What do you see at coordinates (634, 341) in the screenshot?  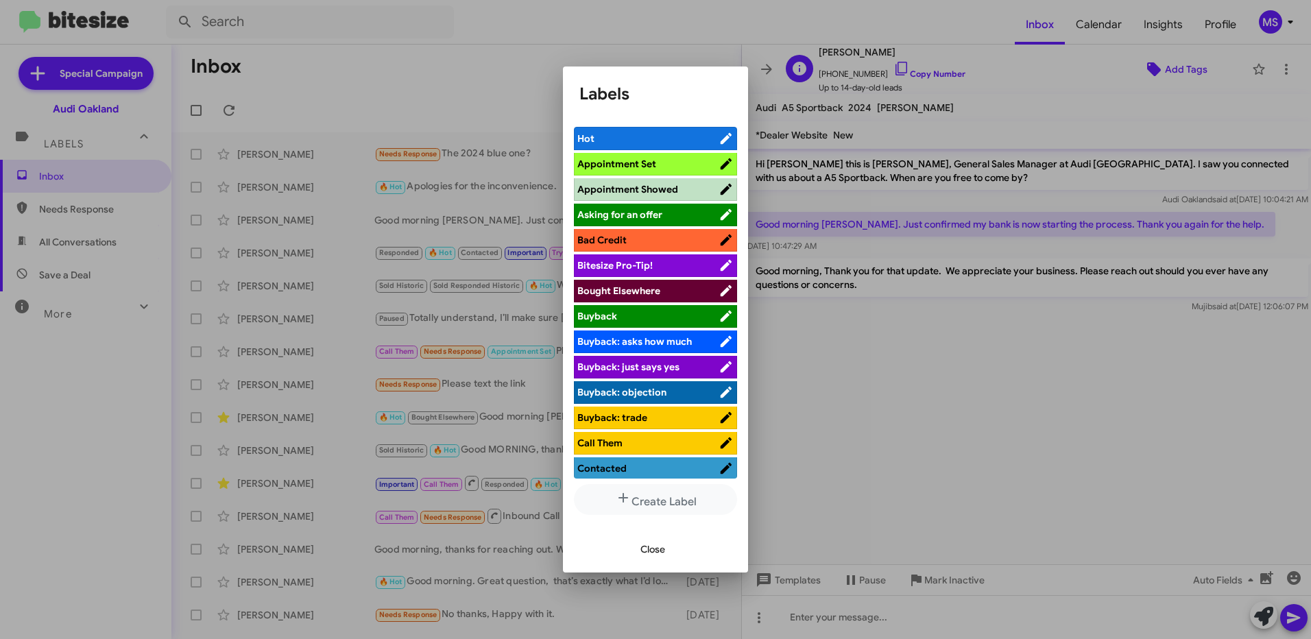 I see `span: Buyback: asks how much` at bounding box center [634, 341].